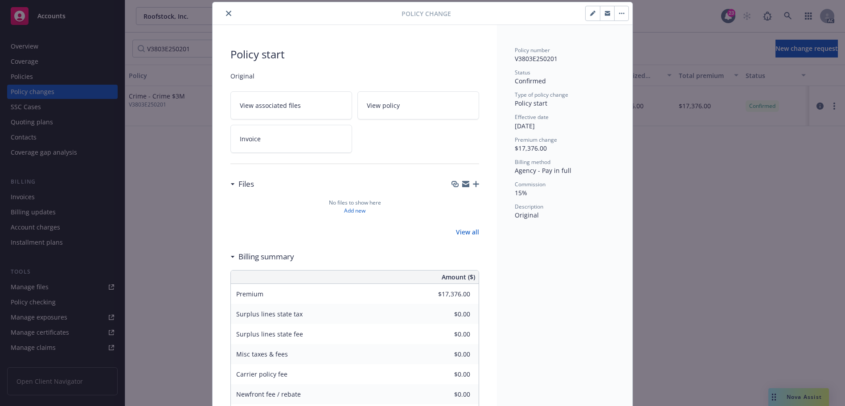 This screenshot has height=406, width=845. I want to click on span: Surplus lines state fee, so click(269, 334).